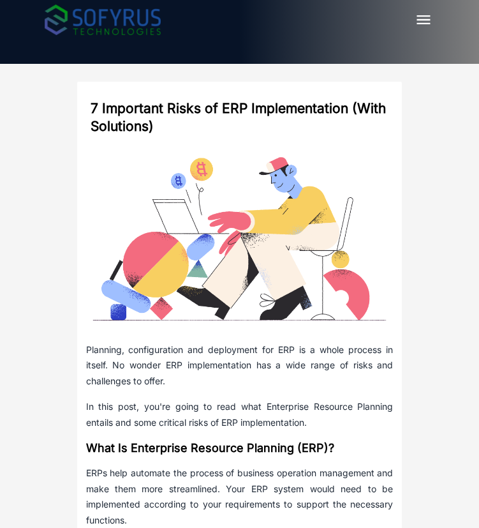 Image resolution: width=479 pixels, height=528 pixels. What do you see at coordinates (240, 117) in the screenshot?
I see `h2: 7 Important Risks of ERP Implementation (With Solutions)` at bounding box center [240, 117].